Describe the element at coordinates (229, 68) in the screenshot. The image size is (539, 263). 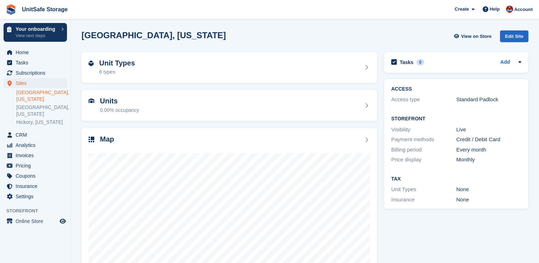
I see `a: Unit Types 6 types` at that location.